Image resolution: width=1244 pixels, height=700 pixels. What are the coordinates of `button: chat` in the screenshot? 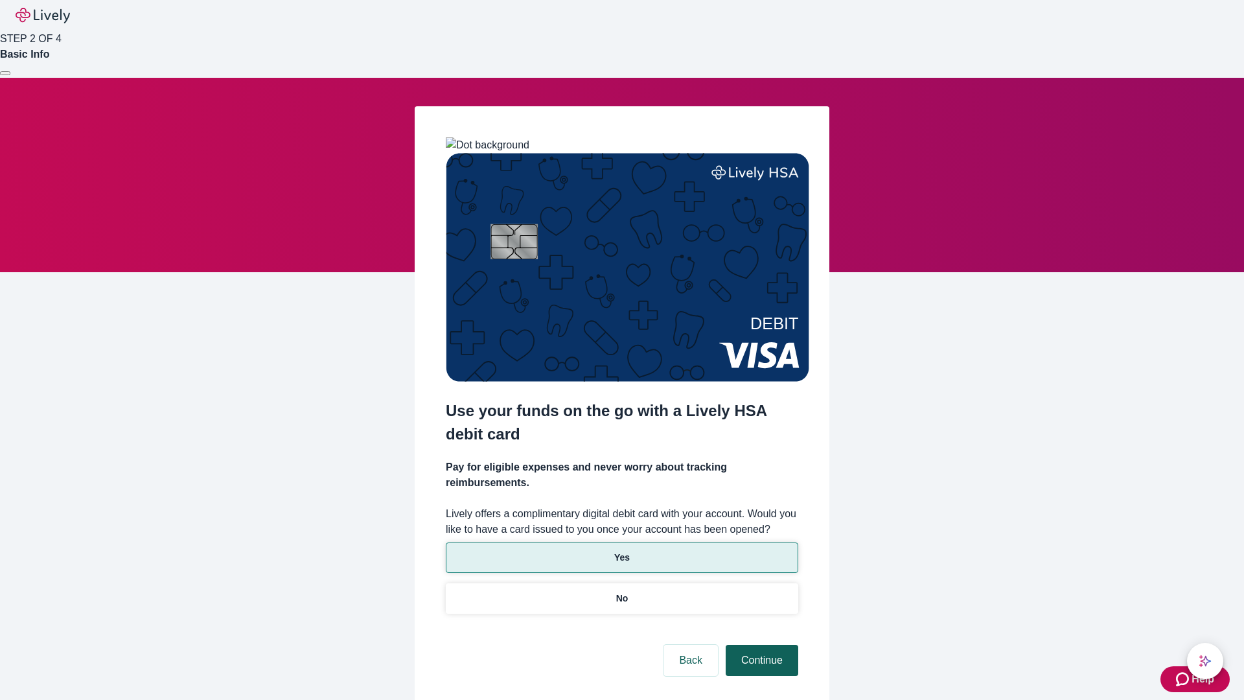 It's located at (1205, 661).